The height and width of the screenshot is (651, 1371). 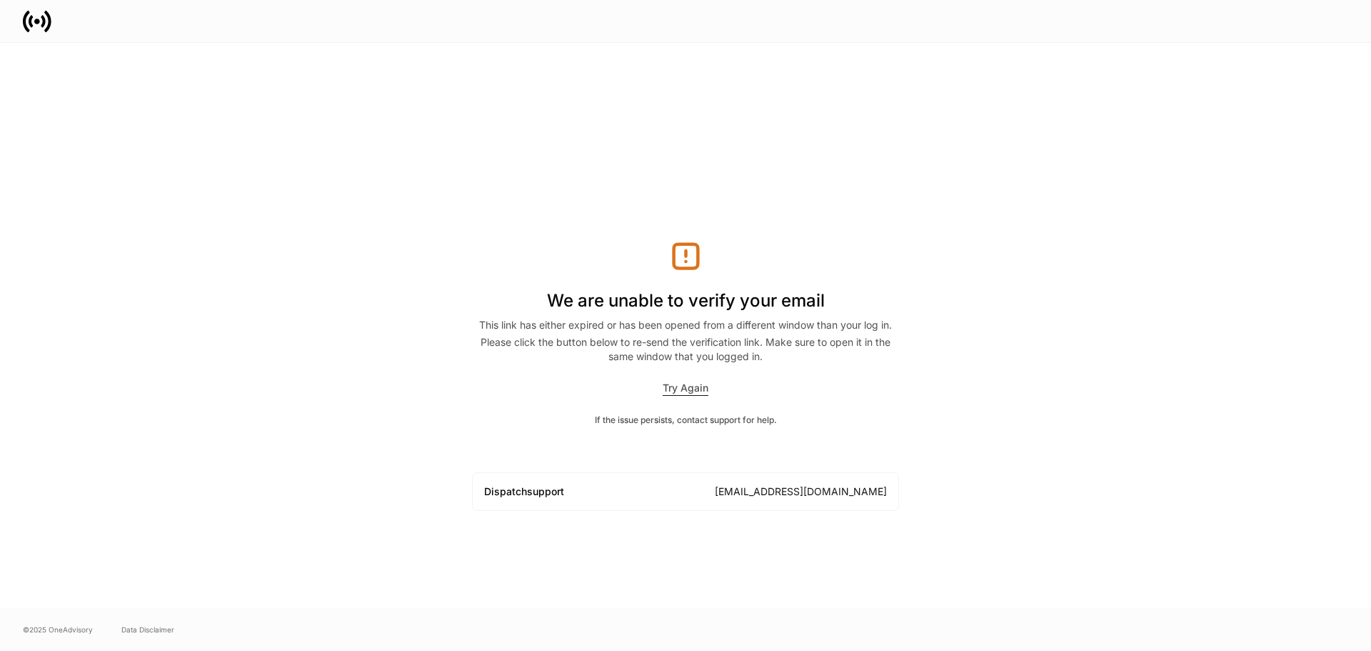 I want to click on div: This link has either expired or has been opened from a different window than your log in., so click(x=686, y=326).